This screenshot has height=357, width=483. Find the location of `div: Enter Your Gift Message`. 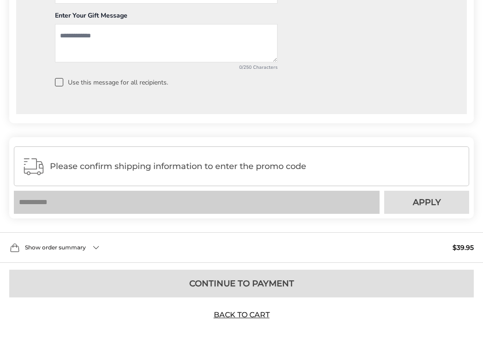

div: Enter Your Gift Message is located at coordinates (166, 18).